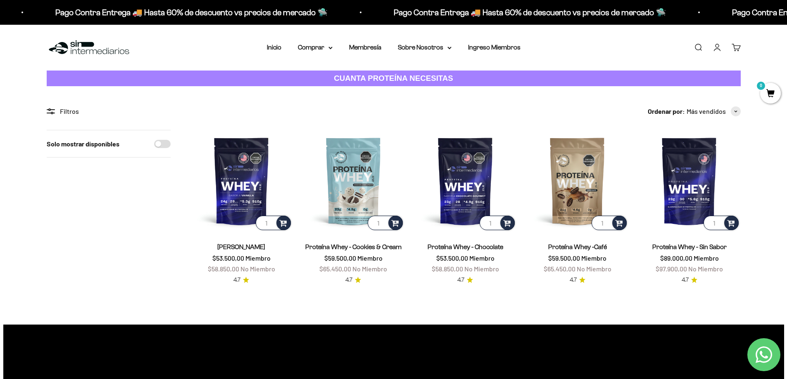  Describe the element at coordinates (393, 78) in the screenshot. I see `strong: CUANTA PROTEÍNA NECESITAS` at that location.